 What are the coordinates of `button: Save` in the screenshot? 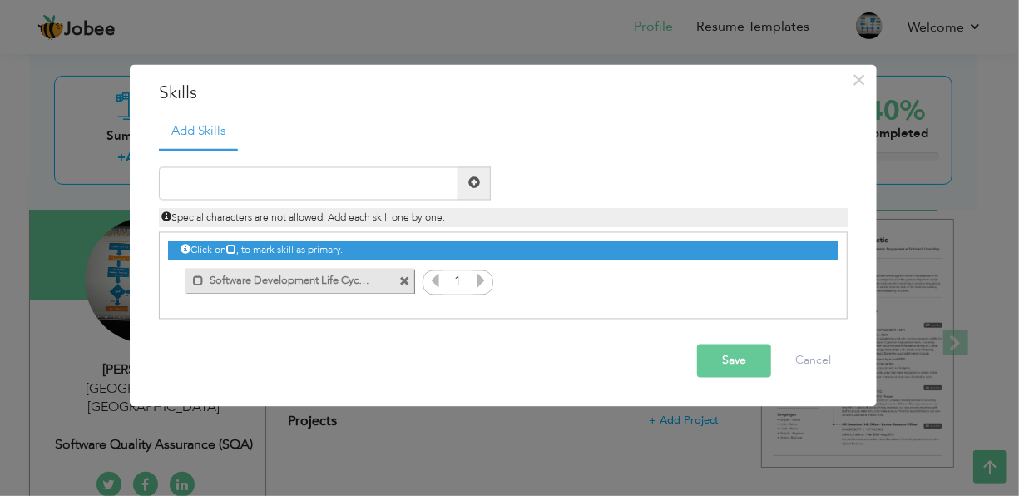 It's located at (734, 360).